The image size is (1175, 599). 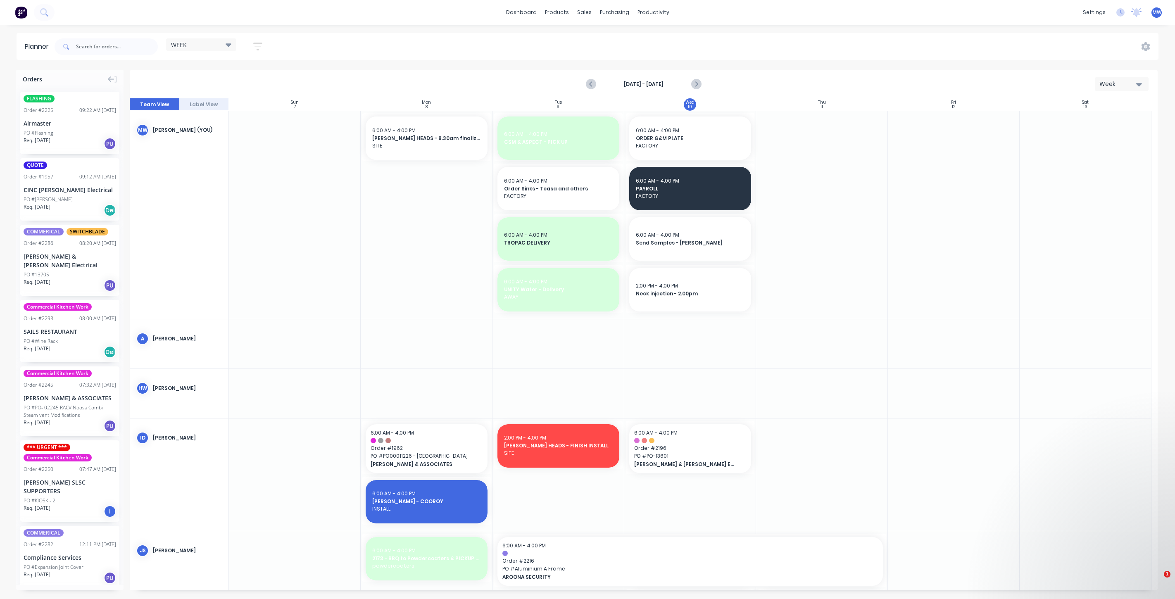 I want to click on div: 8, so click(x=426, y=107).